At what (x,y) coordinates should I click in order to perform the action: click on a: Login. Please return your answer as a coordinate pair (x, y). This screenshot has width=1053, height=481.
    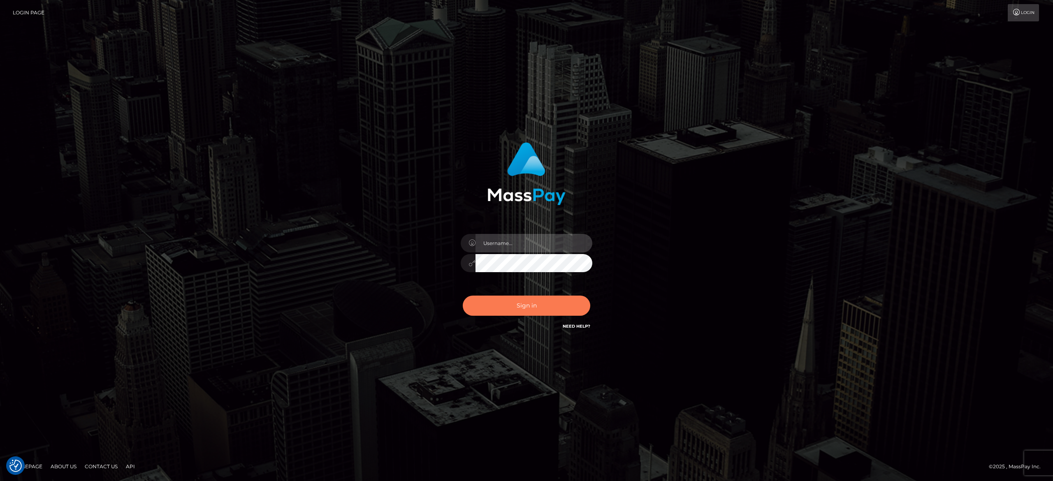
    Looking at the image, I should click on (1024, 13).